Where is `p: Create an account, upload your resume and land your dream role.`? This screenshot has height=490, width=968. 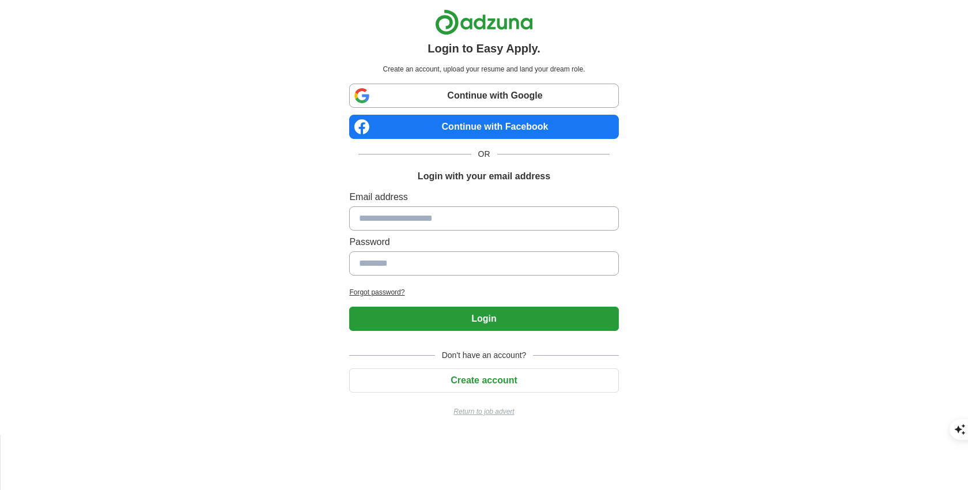 p: Create an account, upload your resume and land your dream role. is located at coordinates (483, 69).